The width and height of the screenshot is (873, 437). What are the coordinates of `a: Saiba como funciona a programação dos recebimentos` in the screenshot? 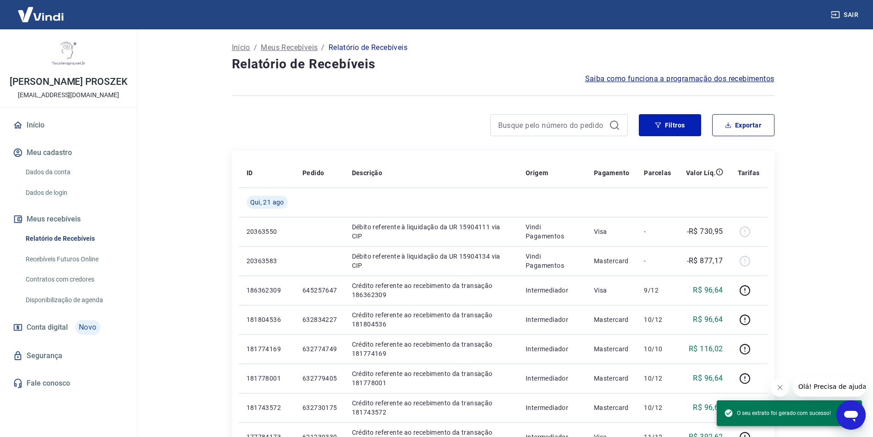 It's located at (680, 79).